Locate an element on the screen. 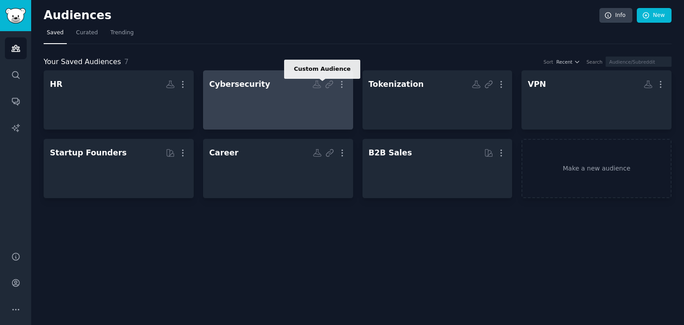 This screenshot has height=325, width=684. a: VPN is located at coordinates (596, 100).